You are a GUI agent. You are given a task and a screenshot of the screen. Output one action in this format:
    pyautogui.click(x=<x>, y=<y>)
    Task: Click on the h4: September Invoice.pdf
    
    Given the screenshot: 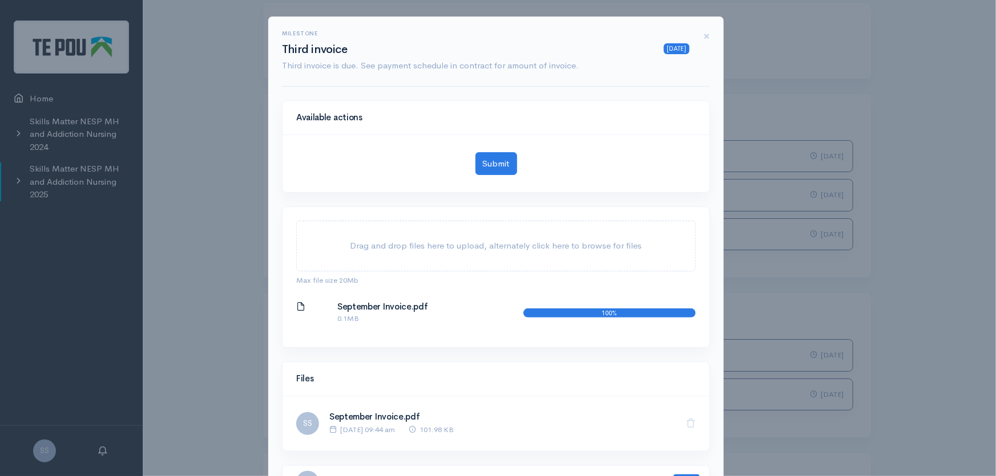 What is the action you would take?
    pyautogui.click(x=423, y=307)
    